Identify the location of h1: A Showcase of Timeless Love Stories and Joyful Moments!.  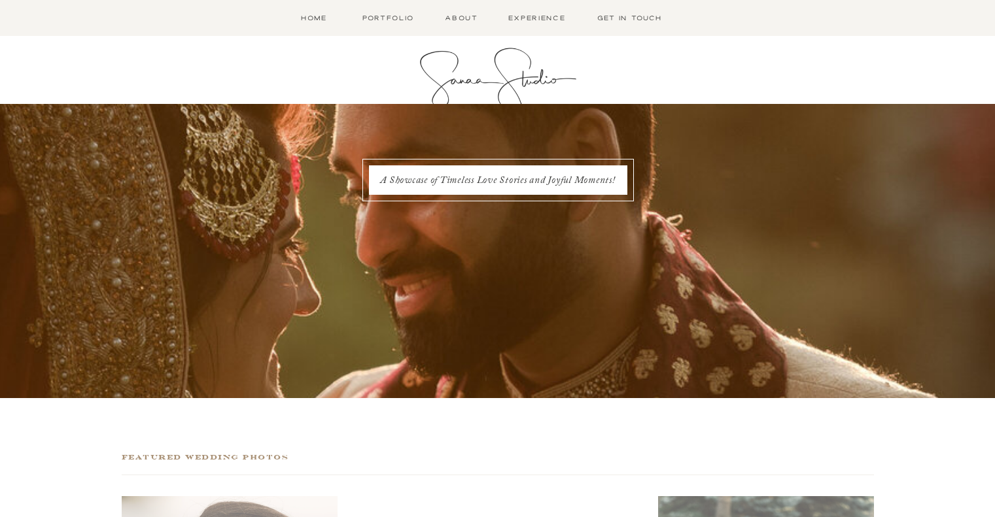
(498, 181).